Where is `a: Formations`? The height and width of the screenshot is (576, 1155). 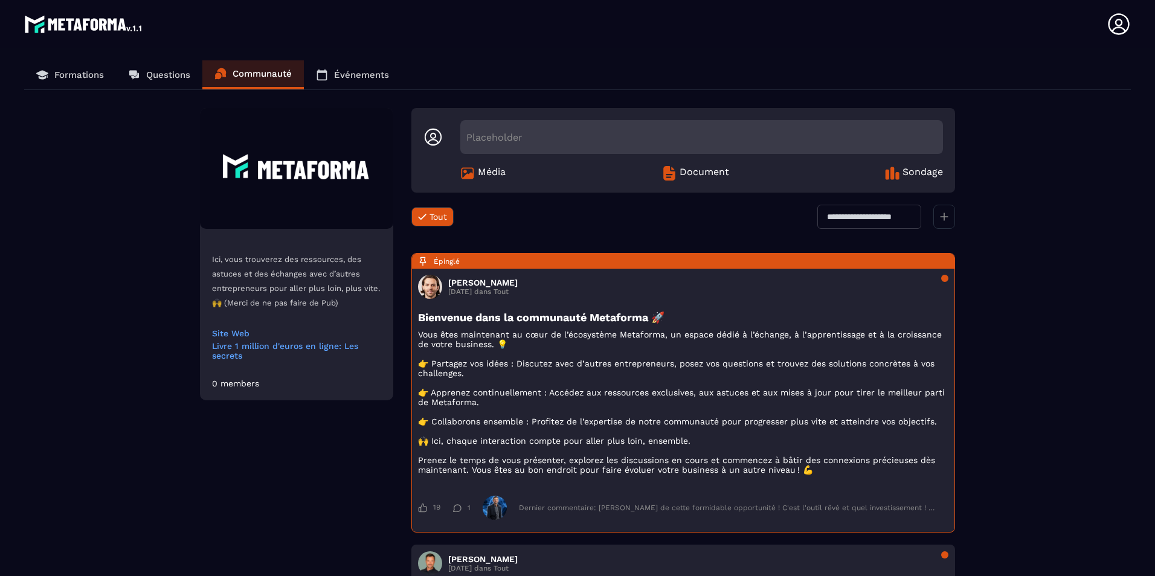 a: Formations is located at coordinates (70, 75).